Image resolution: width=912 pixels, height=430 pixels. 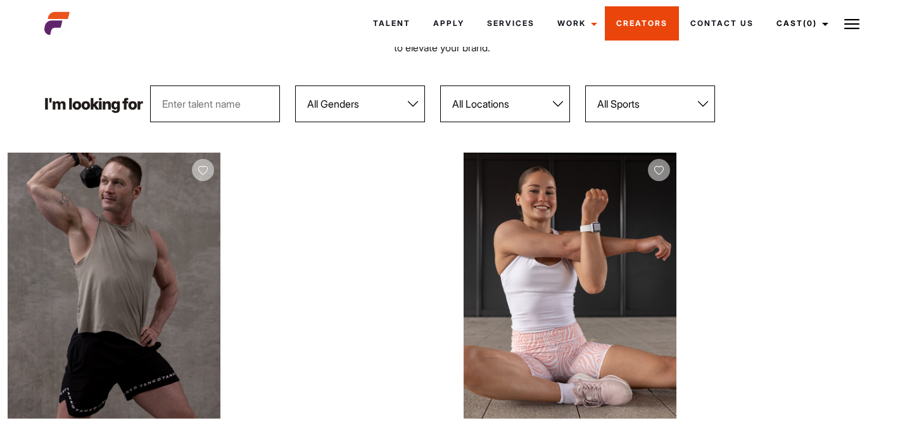 What do you see at coordinates (510, 23) in the screenshot?
I see `a: Services` at bounding box center [510, 23].